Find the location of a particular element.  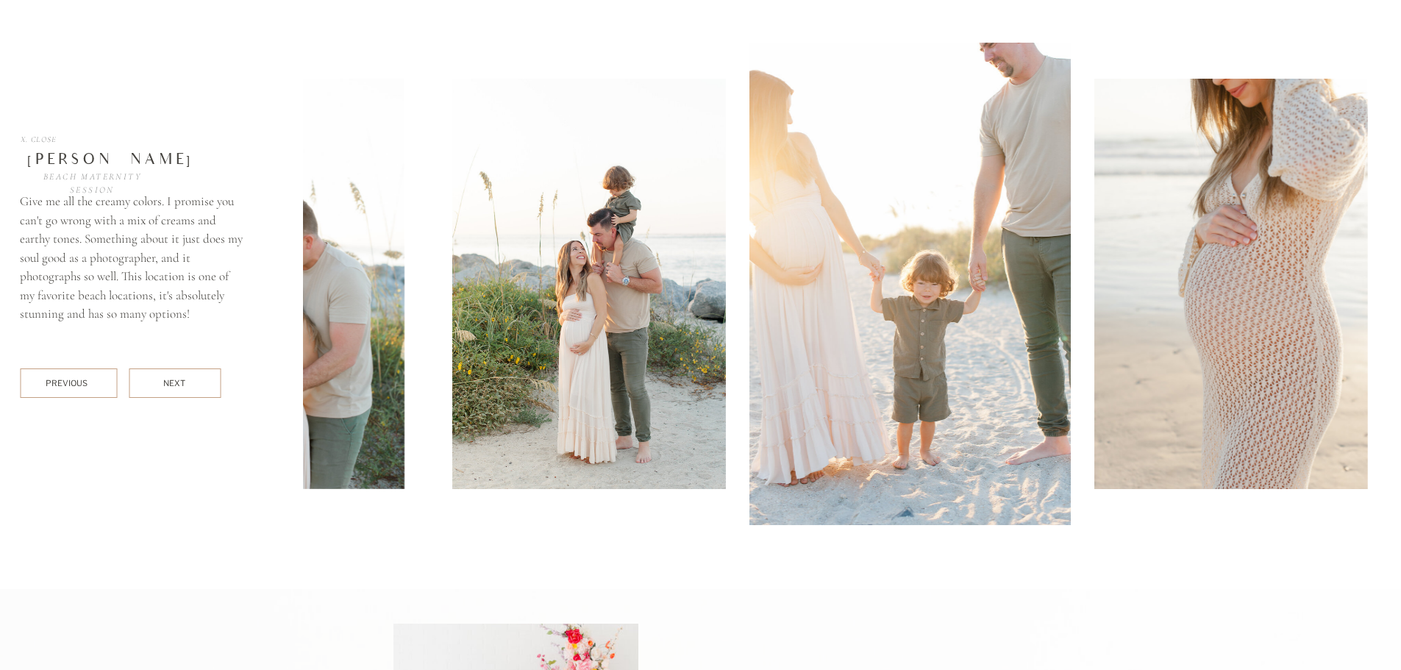

div: NEXT is located at coordinates (174, 383).